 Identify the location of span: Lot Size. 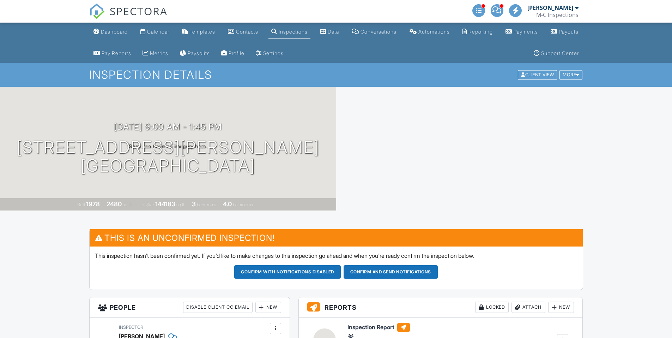
(147, 204).